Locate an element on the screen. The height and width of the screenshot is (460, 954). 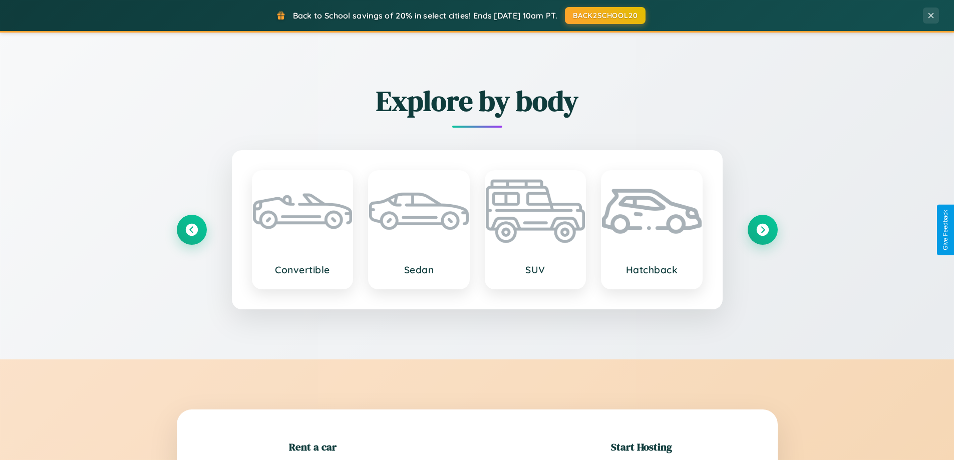
h3: Convertible is located at coordinates (302, 270).